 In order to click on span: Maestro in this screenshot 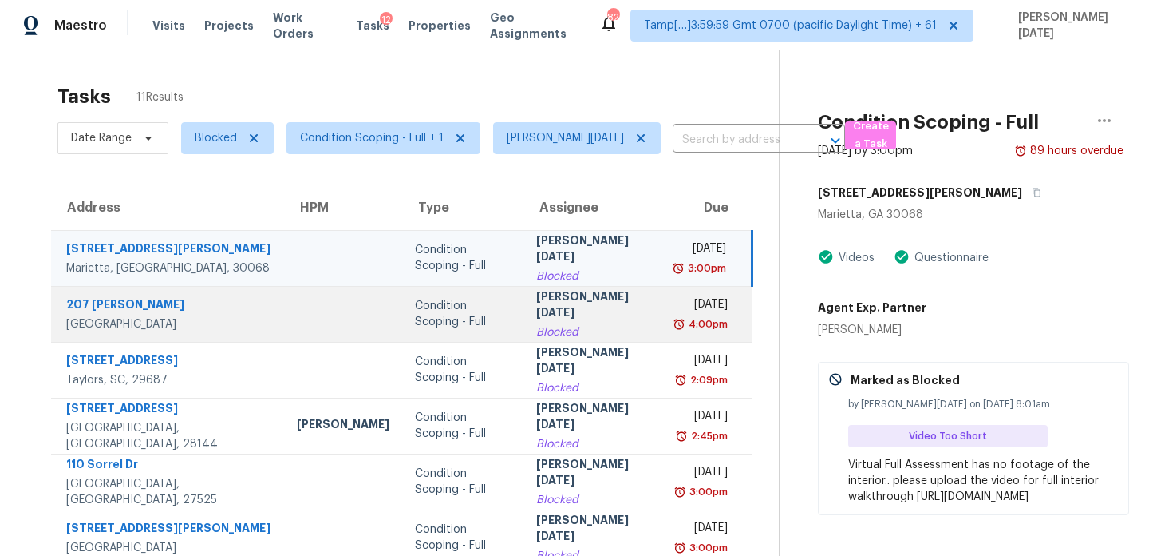, I will do `click(81, 26)`.